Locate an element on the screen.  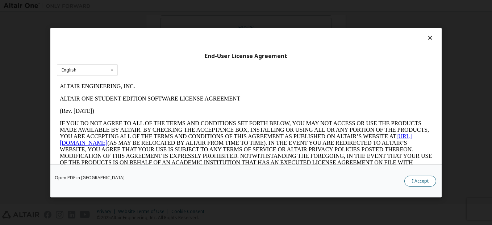
p: This Altair One Student Edition Software License Agreement (“Agreement”) is between Altair Engine... is located at coordinates (189, 111).